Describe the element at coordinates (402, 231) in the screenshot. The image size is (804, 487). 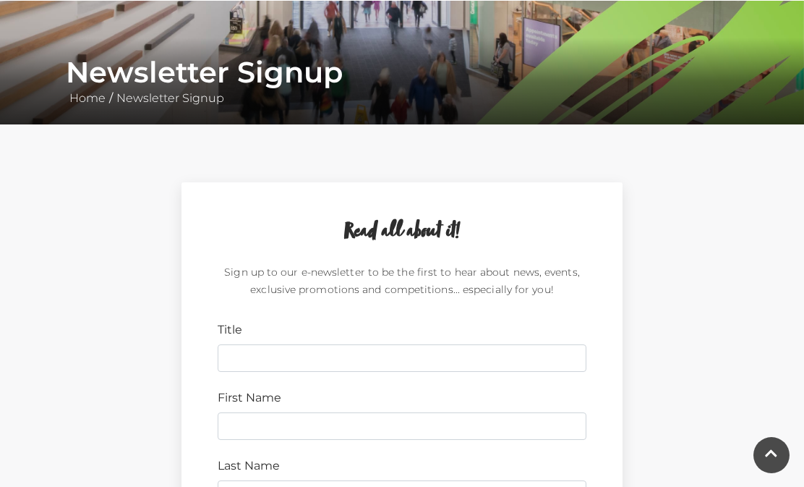
I see `h2: Read all about it!` at that location.